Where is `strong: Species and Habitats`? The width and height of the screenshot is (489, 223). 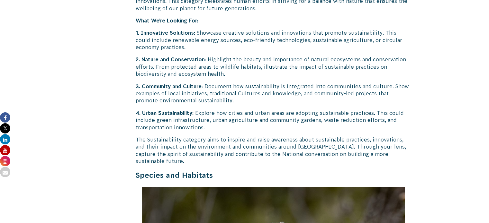 strong: Species and Habitats is located at coordinates (174, 176).